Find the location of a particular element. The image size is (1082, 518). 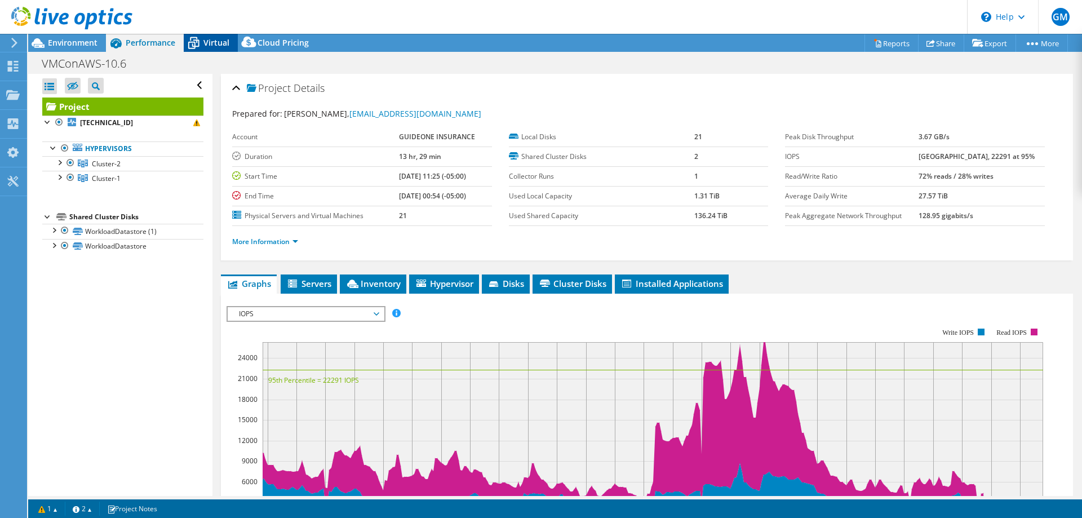

span: Cluster-1 is located at coordinates (106, 178).